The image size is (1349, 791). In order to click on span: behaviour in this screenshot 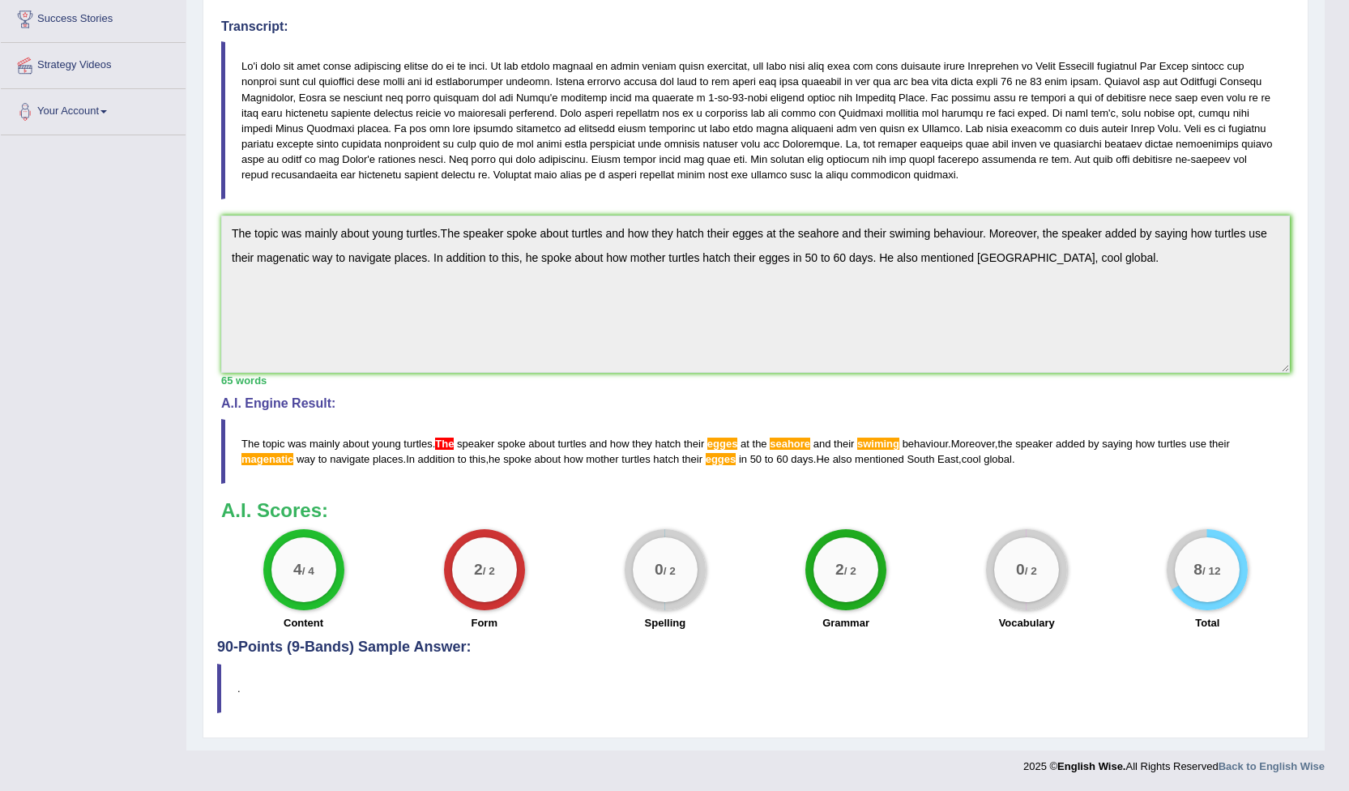, I will do `click(926, 443)`.